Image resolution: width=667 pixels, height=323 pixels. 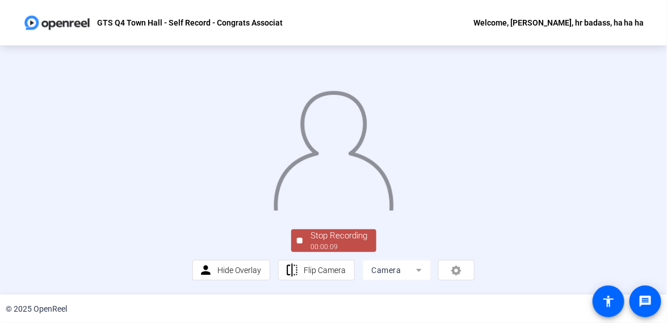 I want to click on button: Hide Overlay, so click(x=232, y=270).